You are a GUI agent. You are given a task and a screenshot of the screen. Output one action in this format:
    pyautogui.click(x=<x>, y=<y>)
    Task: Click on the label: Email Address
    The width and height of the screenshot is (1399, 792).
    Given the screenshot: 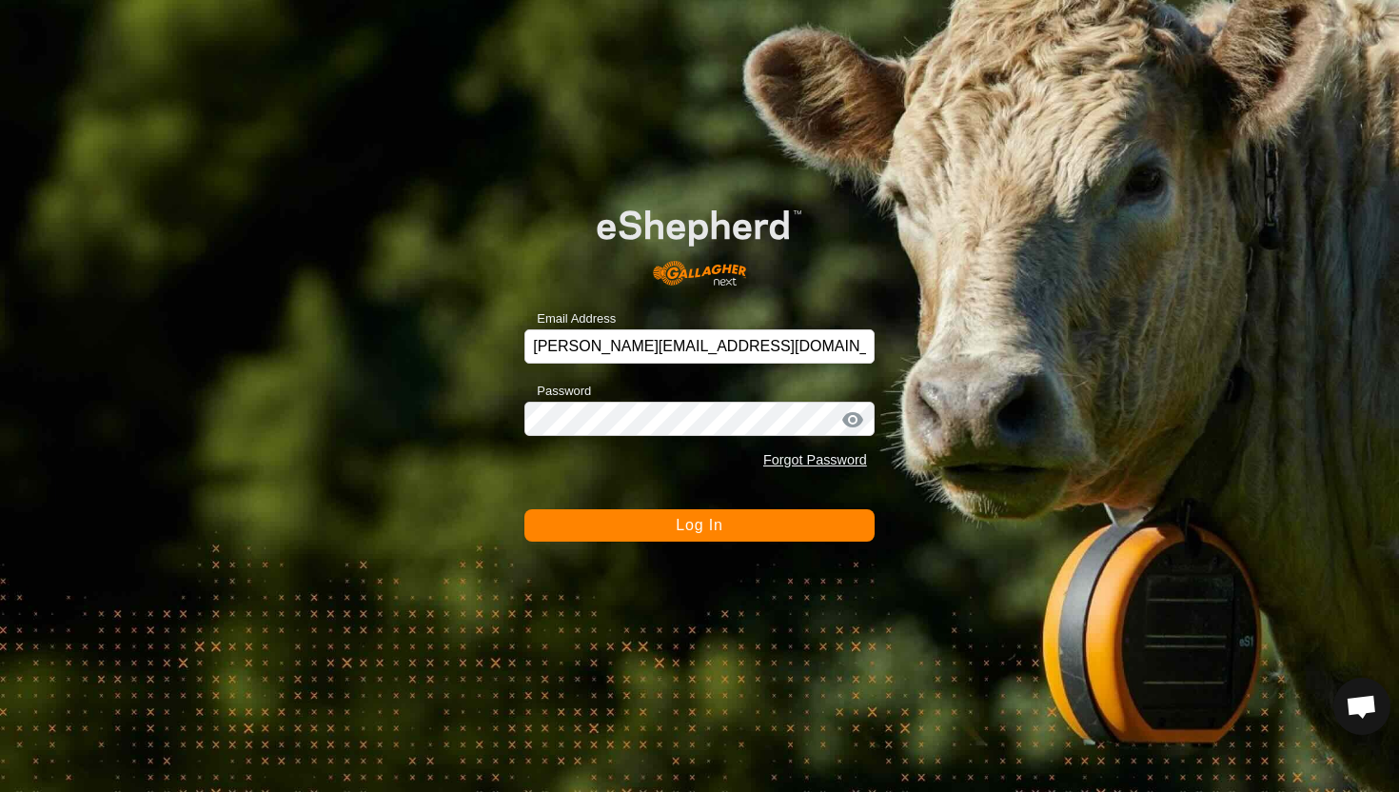 What is the action you would take?
    pyautogui.click(x=570, y=319)
    